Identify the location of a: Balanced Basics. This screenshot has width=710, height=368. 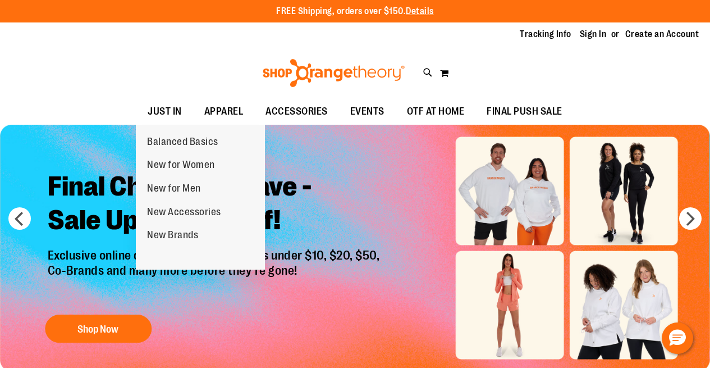
(182, 142).